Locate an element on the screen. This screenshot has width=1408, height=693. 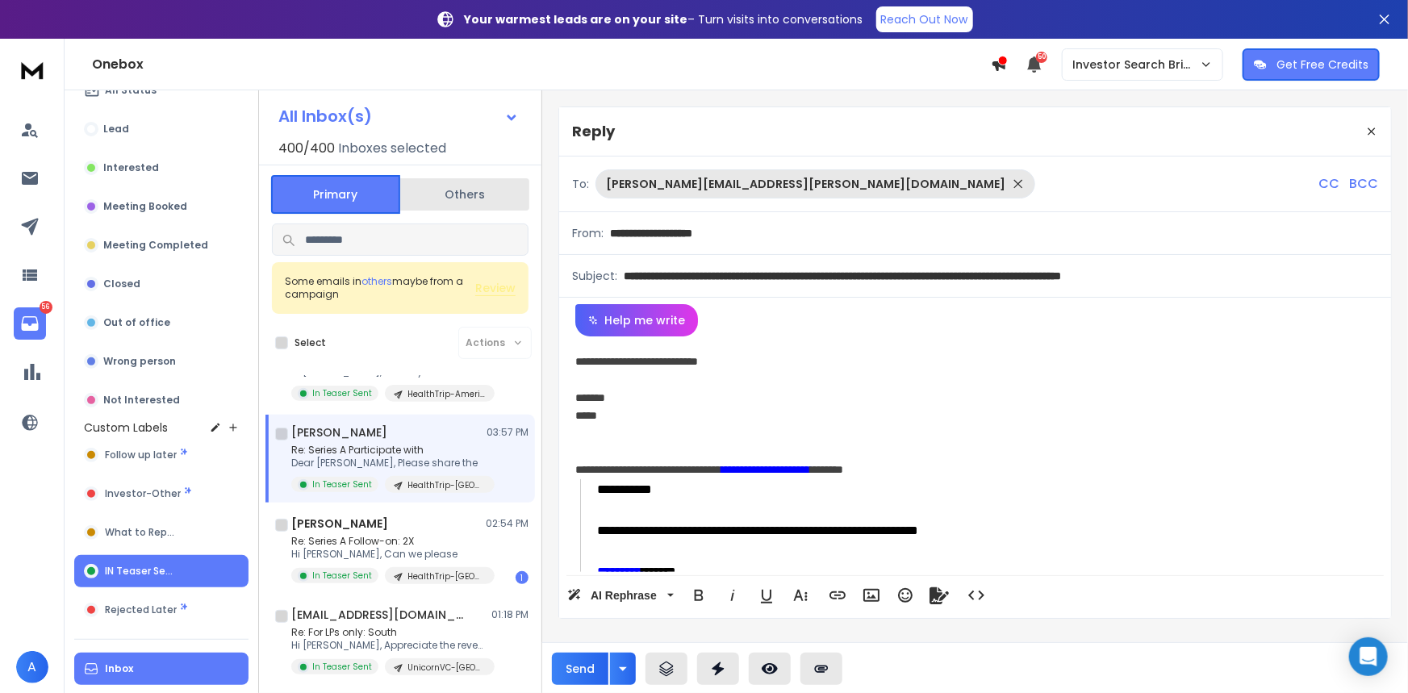
button: Review is located at coordinates (495, 288).